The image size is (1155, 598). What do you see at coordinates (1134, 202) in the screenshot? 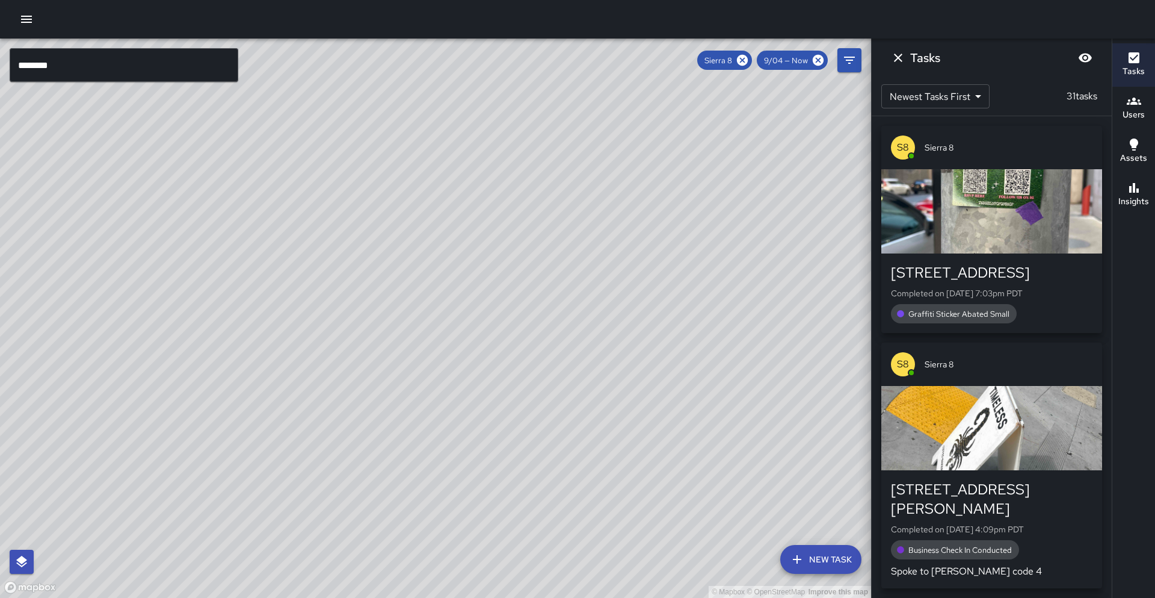
I see `h6: Insights` at bounding box center [1134, 202].